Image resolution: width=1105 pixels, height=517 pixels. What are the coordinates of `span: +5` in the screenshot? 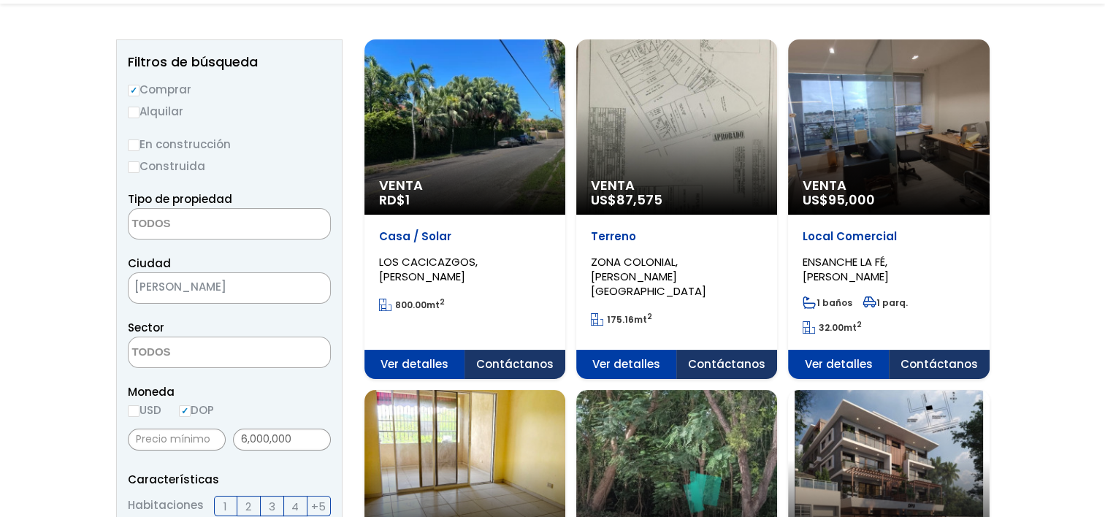 It's located at (319, 506).